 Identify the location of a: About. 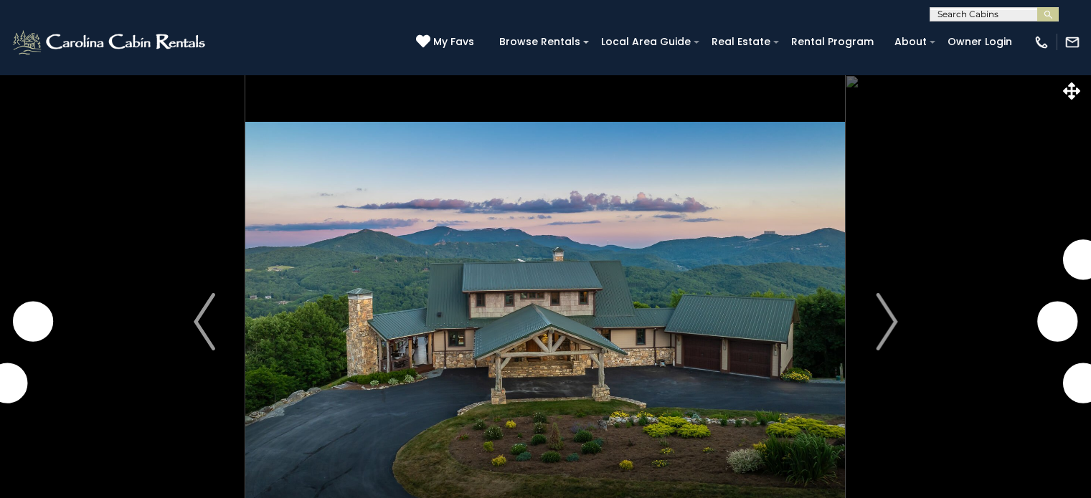
(910, 42).